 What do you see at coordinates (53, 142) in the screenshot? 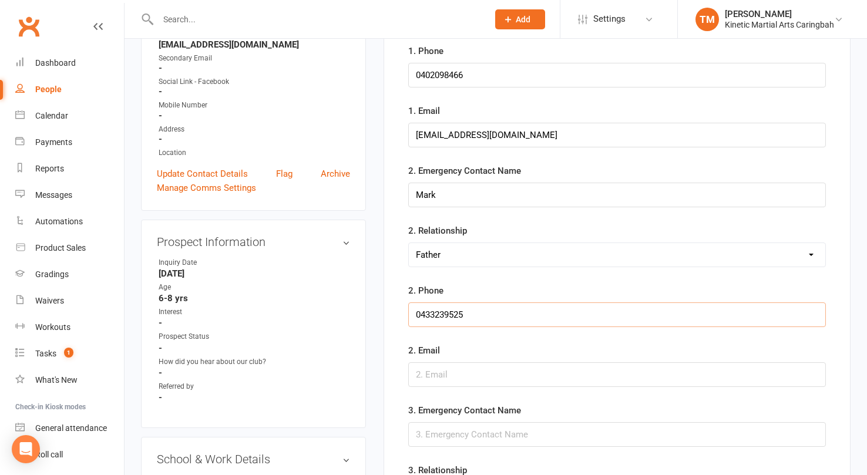
I see `div: Payments` at bounding box center [53, 142].